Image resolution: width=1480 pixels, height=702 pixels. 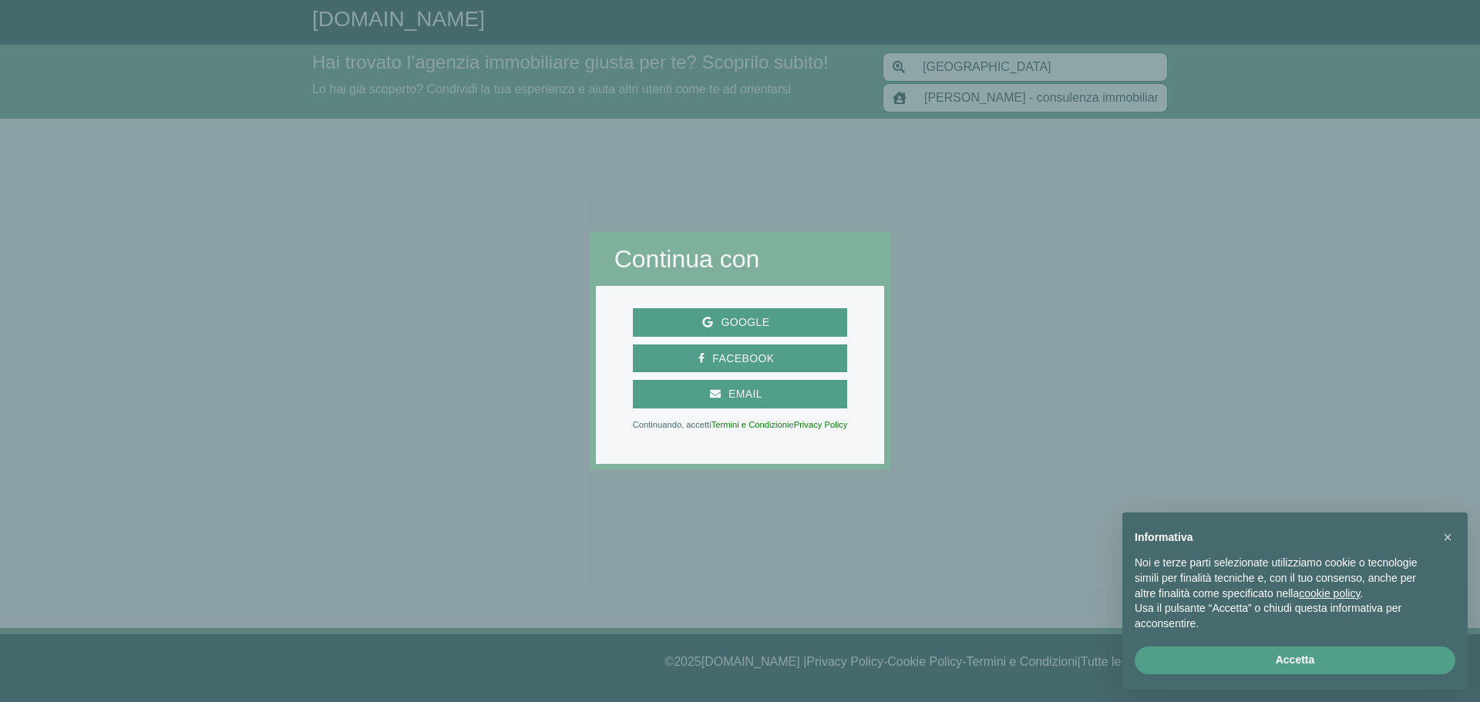 I want to click on a: Privacy Policy, so click(x=821, y=425).